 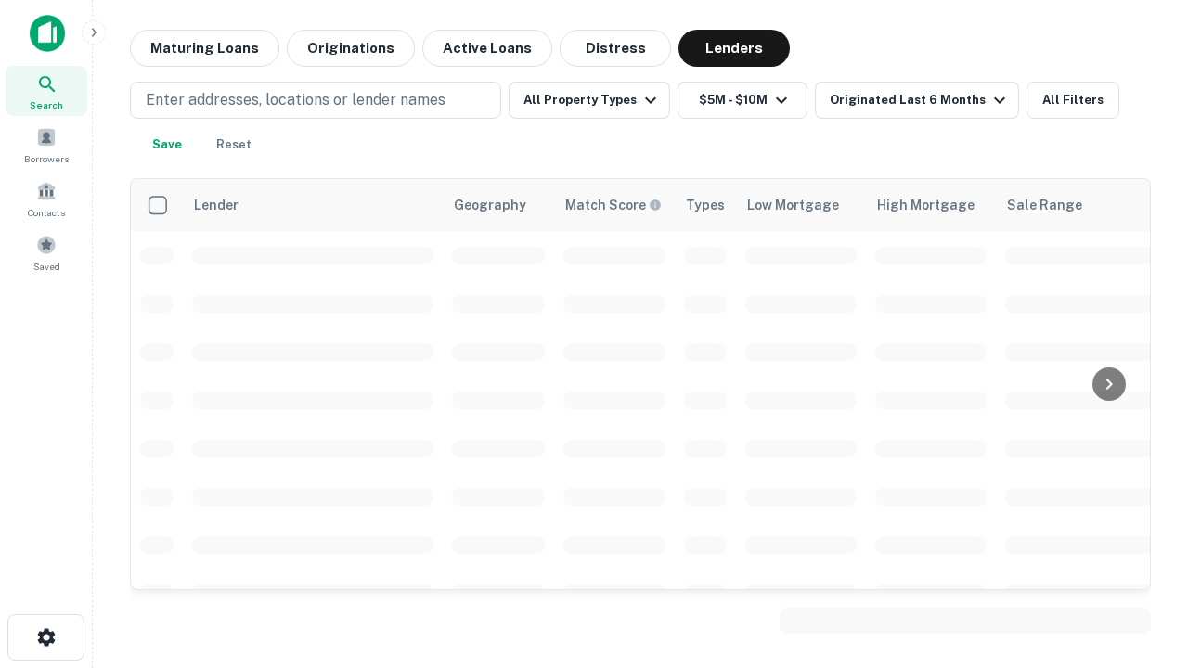 I want to click on div: High Mortgage, so click(x=925, y=205).